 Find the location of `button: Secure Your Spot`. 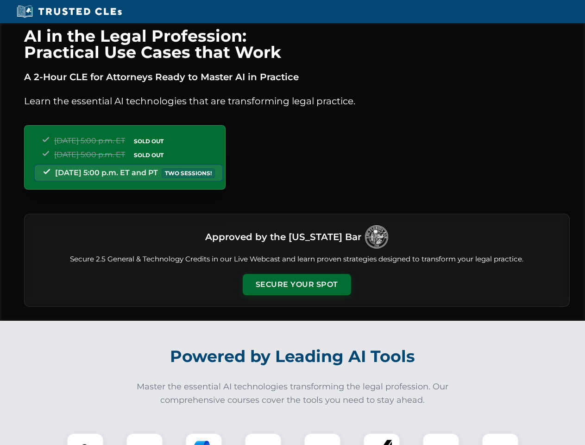

button: Secure Your Spot is located at coordinates (297, 284).